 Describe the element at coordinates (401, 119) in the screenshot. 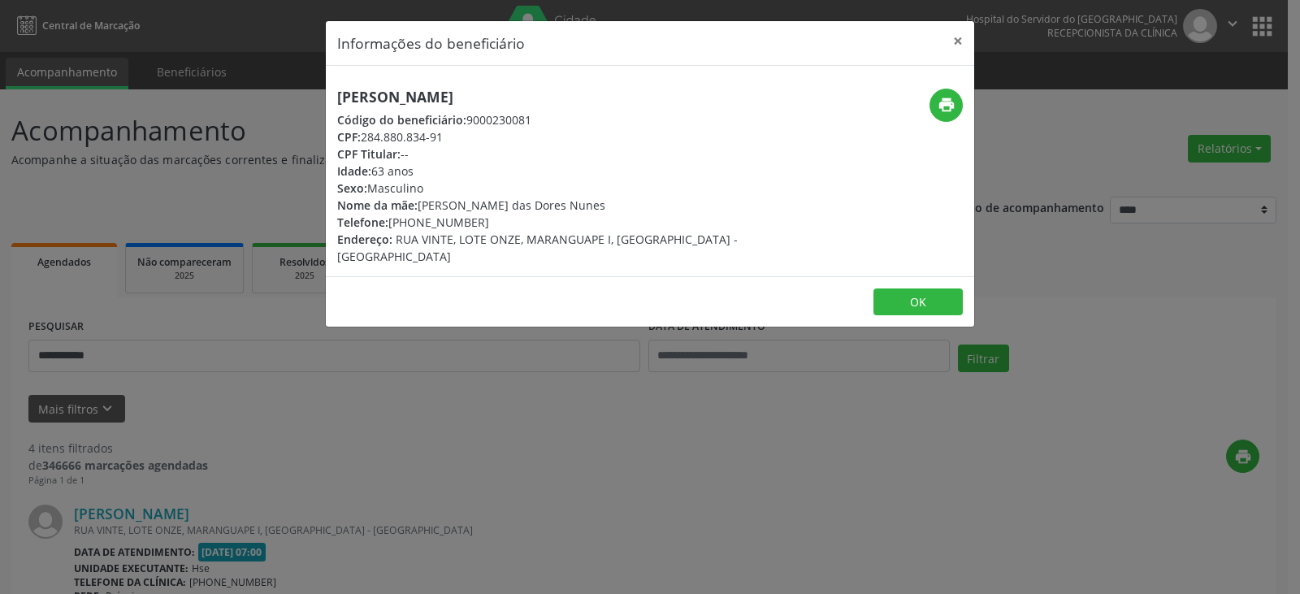

I see `span: Código do beneficiário:` at that location.